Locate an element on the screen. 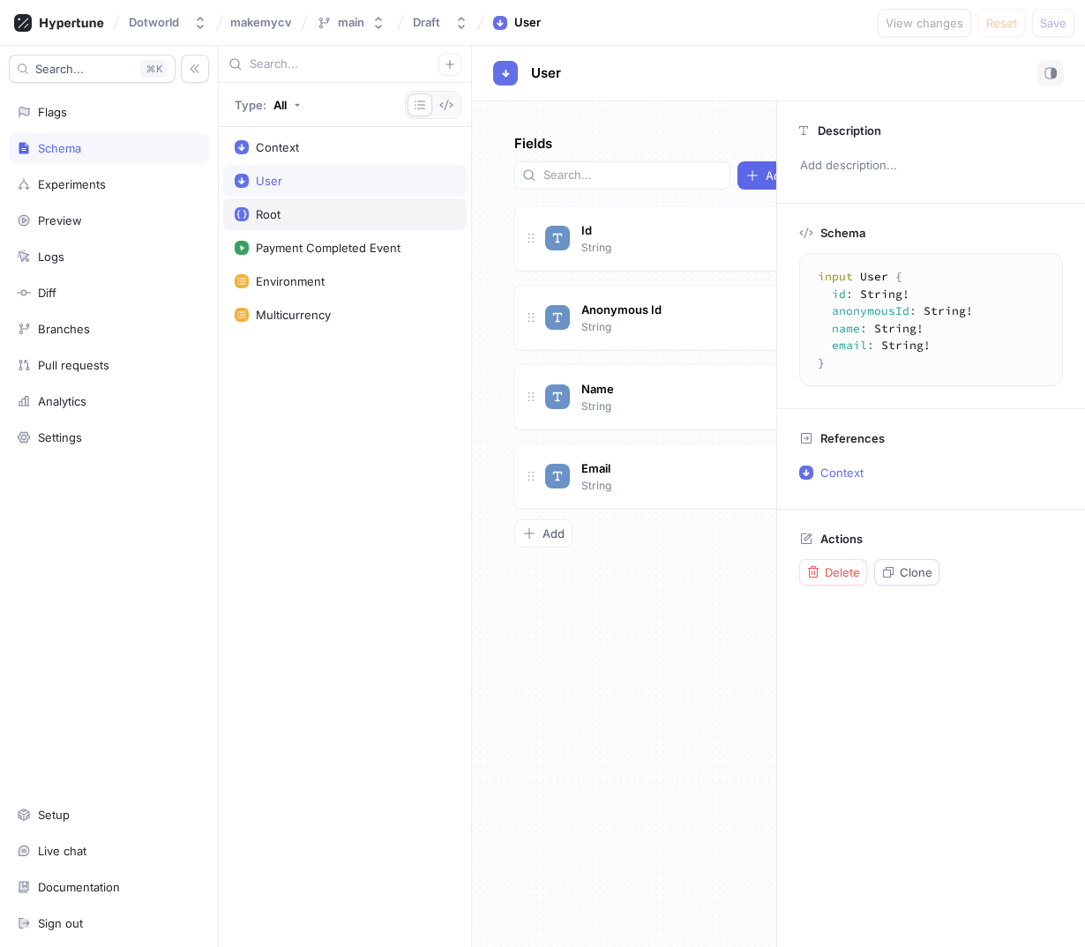  span: Name is located at coordinates (597, 389).